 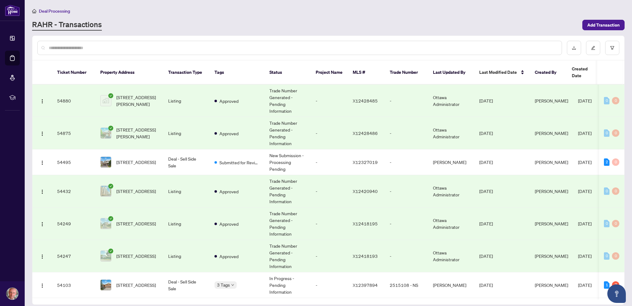 I want to click on th: Last Updated By, so click(x=451, y=73).